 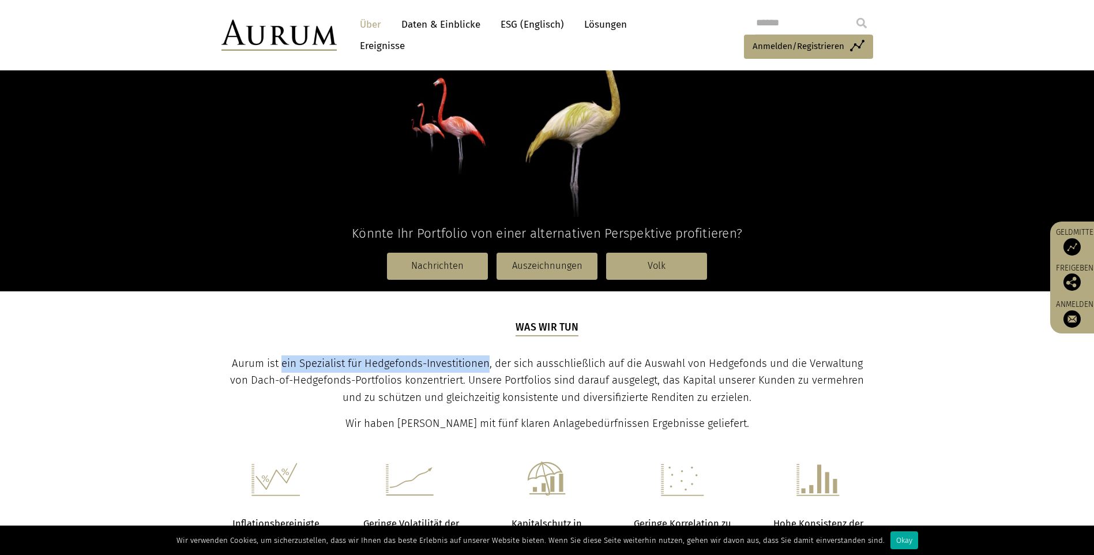 I want to click on strong: Geringe Korrelation zu Aktien und Anleihen, so click(x=682, y=531).